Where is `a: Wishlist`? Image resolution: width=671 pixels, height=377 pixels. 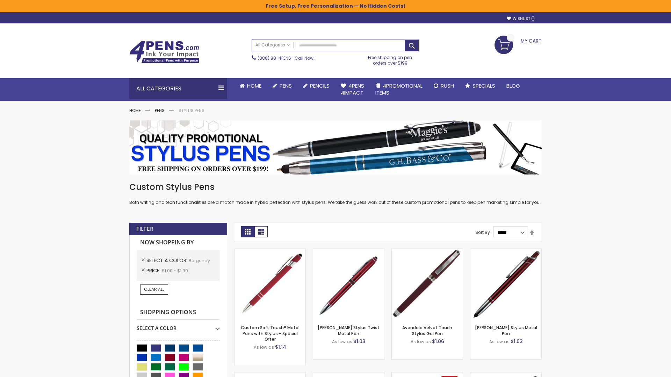 a: Wishlist is located at coordinates (521, 19).